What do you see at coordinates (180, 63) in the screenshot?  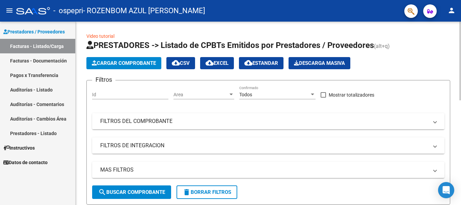 I see `button: CSV` at bounding box center [180, 63].